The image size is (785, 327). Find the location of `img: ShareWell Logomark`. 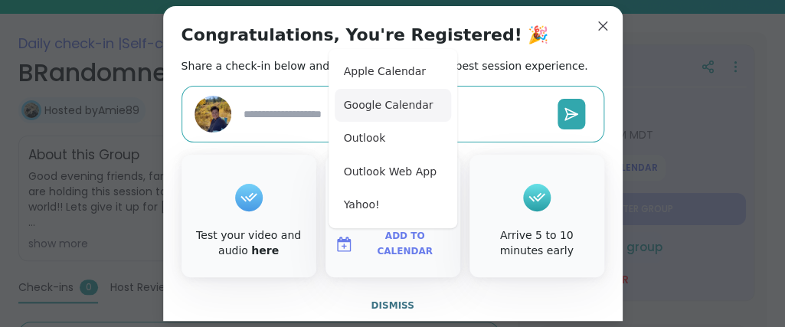

img: ShareWell Logomark is located at coordinates (344, 244).